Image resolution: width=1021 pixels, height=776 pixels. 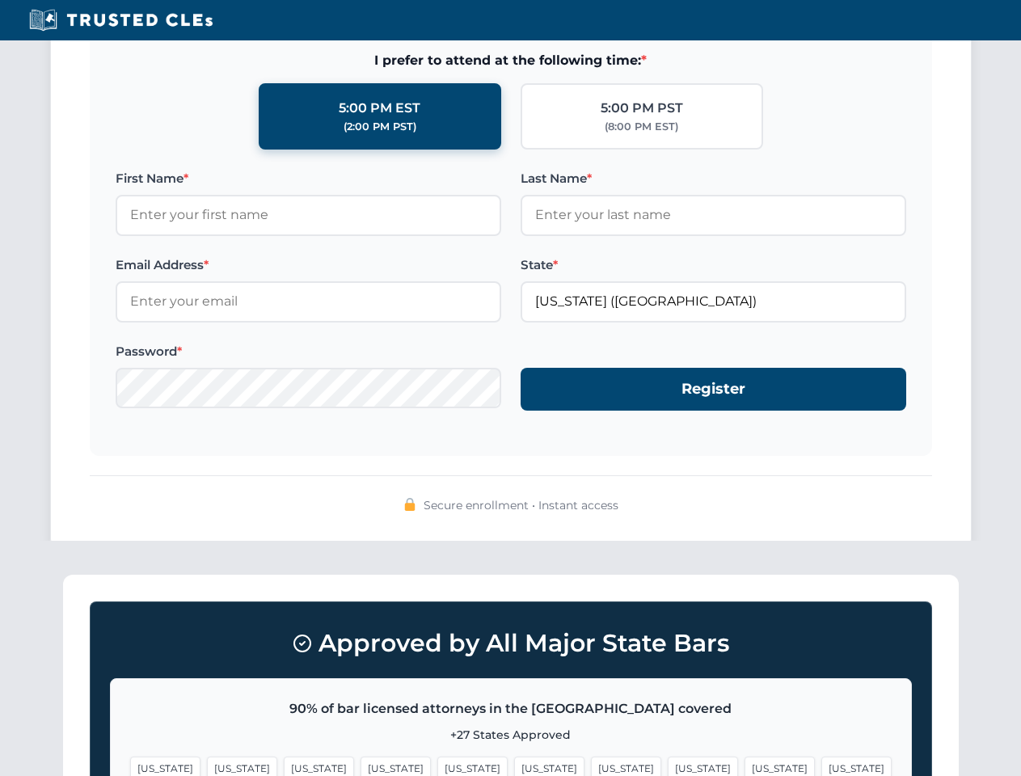 I want to click on label: Email Address, so click(x=308, y=265).